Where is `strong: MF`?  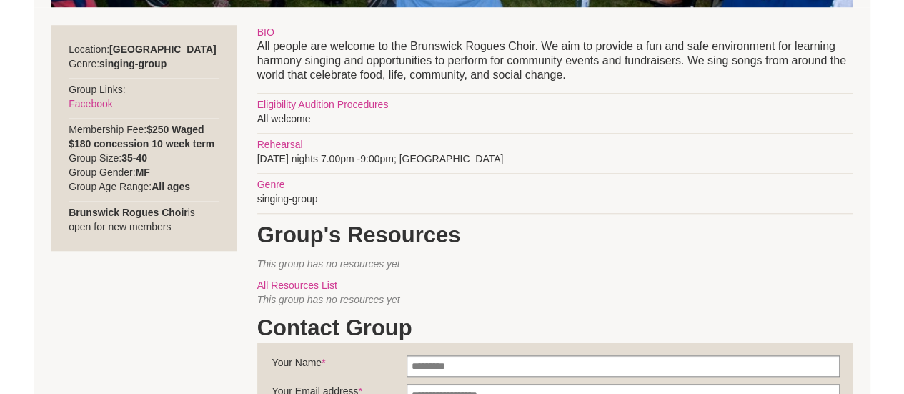 strong: MF is located at coordinates (143, 172).